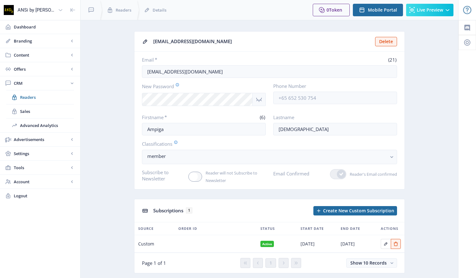  What do you see at coordinates (9, 10) in the screenshot?
I see `img: properties.app_icon.png` at bounding box center [9, 10].